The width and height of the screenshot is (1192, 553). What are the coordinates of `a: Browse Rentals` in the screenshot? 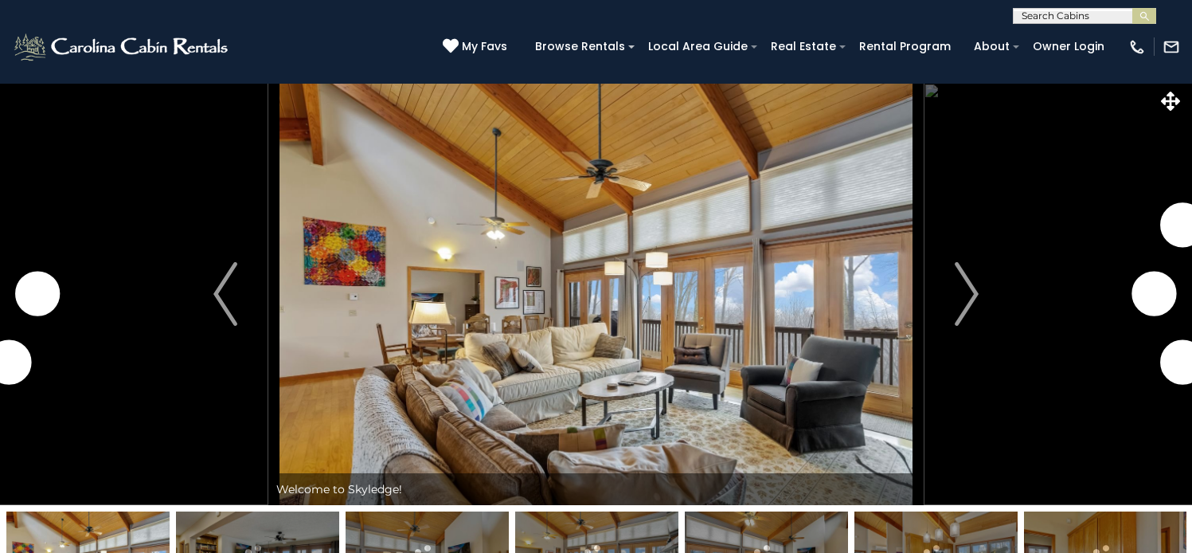 It's located at (580, 46).